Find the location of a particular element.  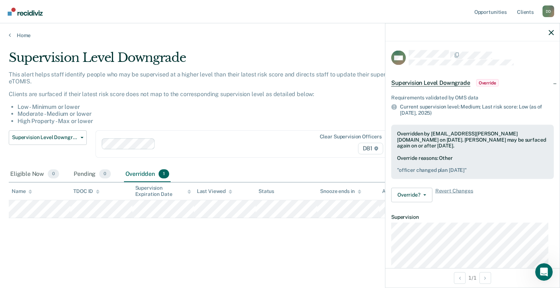

p: This alert helps staff identify people who may be supervised at a higher level than their latest ... is located at coordinates (219, 78).